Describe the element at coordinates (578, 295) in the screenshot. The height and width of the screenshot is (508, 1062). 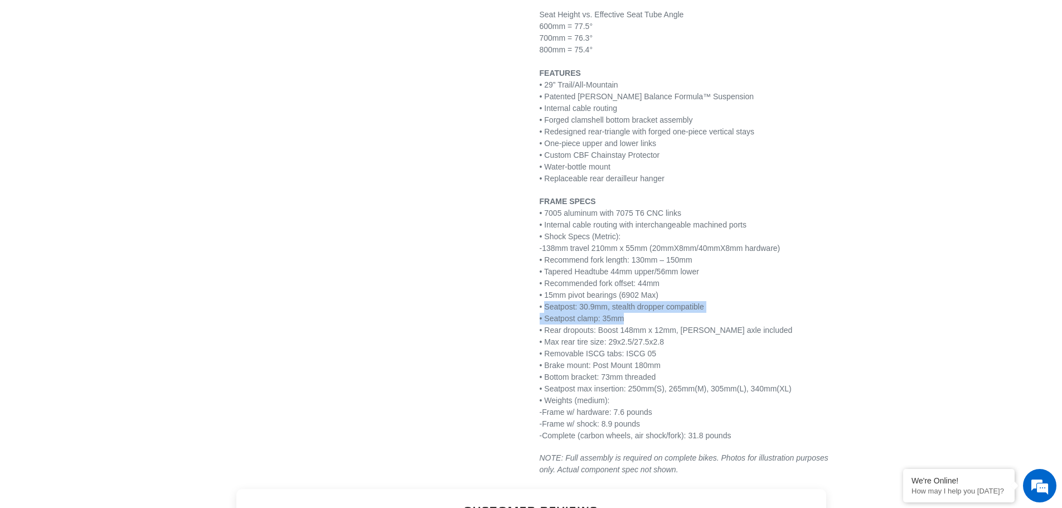
I see `span: • 15mm pivot bearings` at that location.